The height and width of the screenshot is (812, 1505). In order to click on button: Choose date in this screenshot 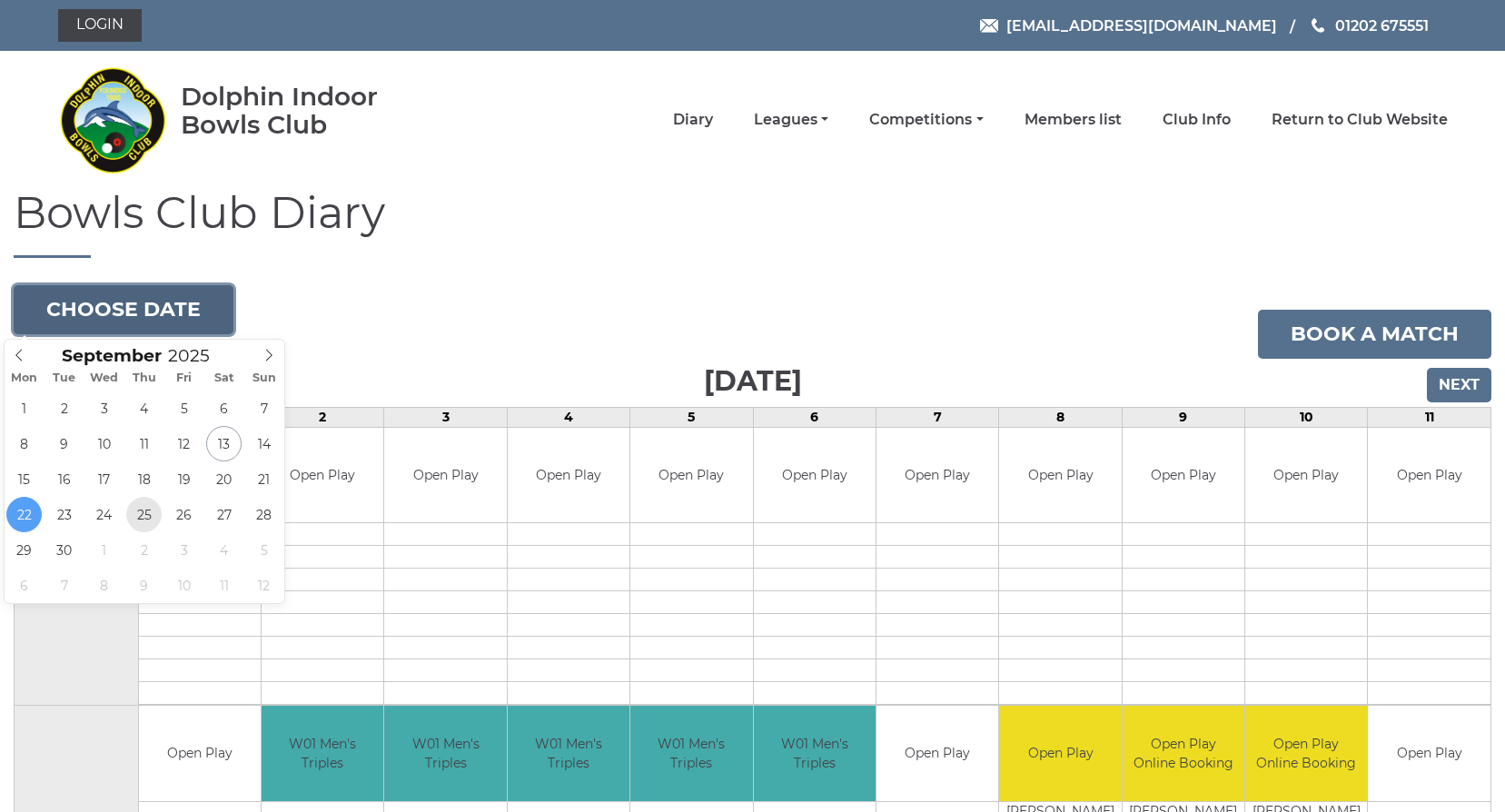, I will do `click(123, 310)`.